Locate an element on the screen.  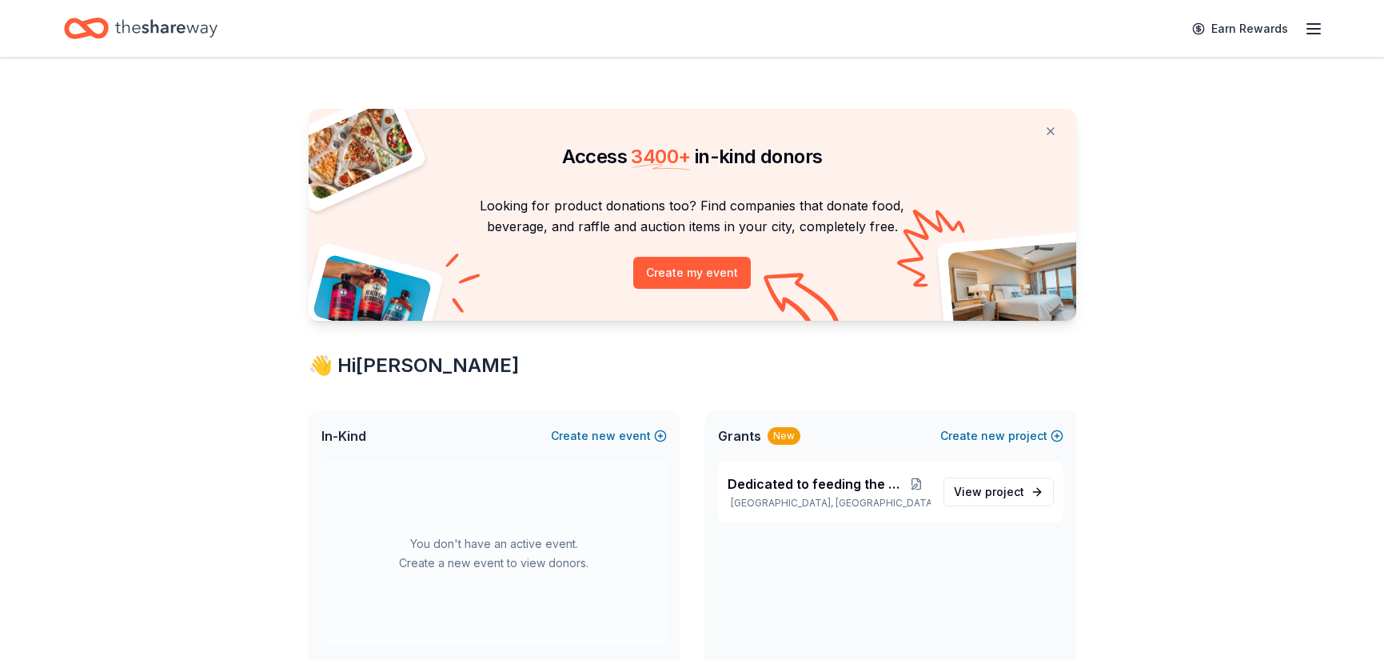
span: View is located at coordinates (989, 492).